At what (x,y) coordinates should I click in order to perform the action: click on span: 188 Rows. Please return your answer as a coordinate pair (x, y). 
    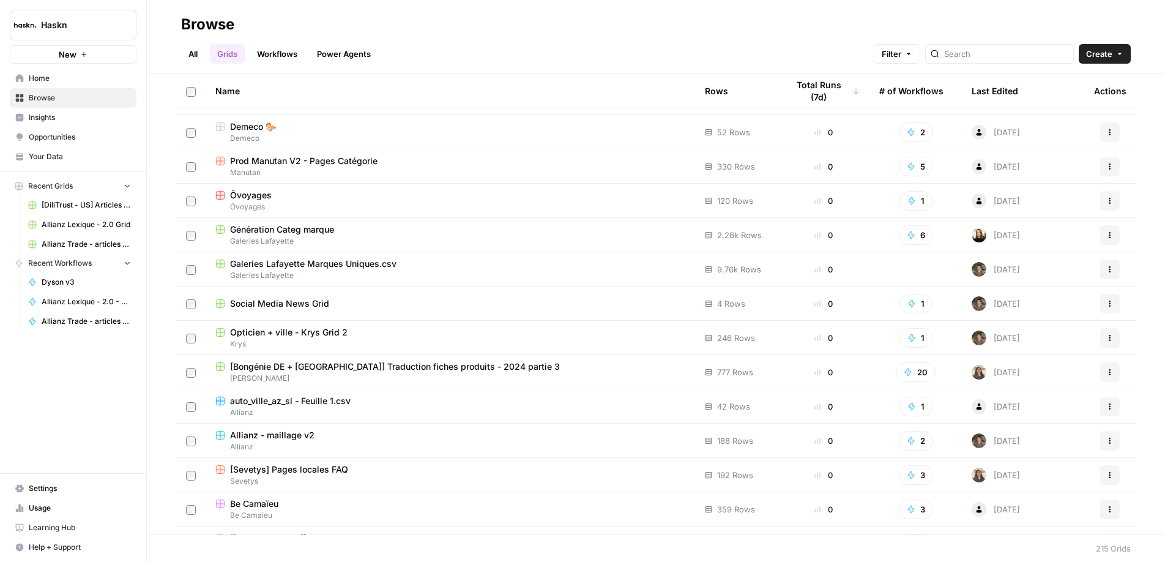
    Looking at the image, I should click on (735, 441).